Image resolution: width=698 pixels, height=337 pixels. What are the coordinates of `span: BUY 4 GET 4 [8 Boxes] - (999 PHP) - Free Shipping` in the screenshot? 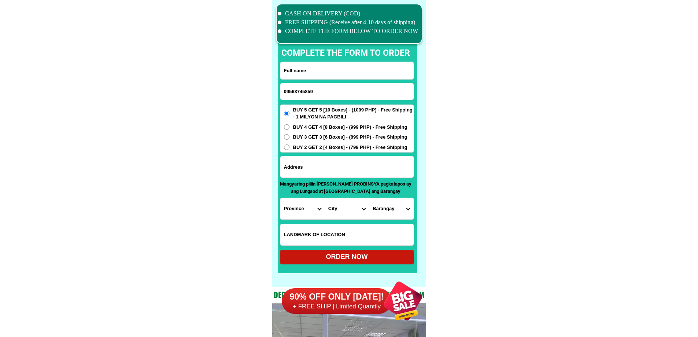 It's located at (350, 127).